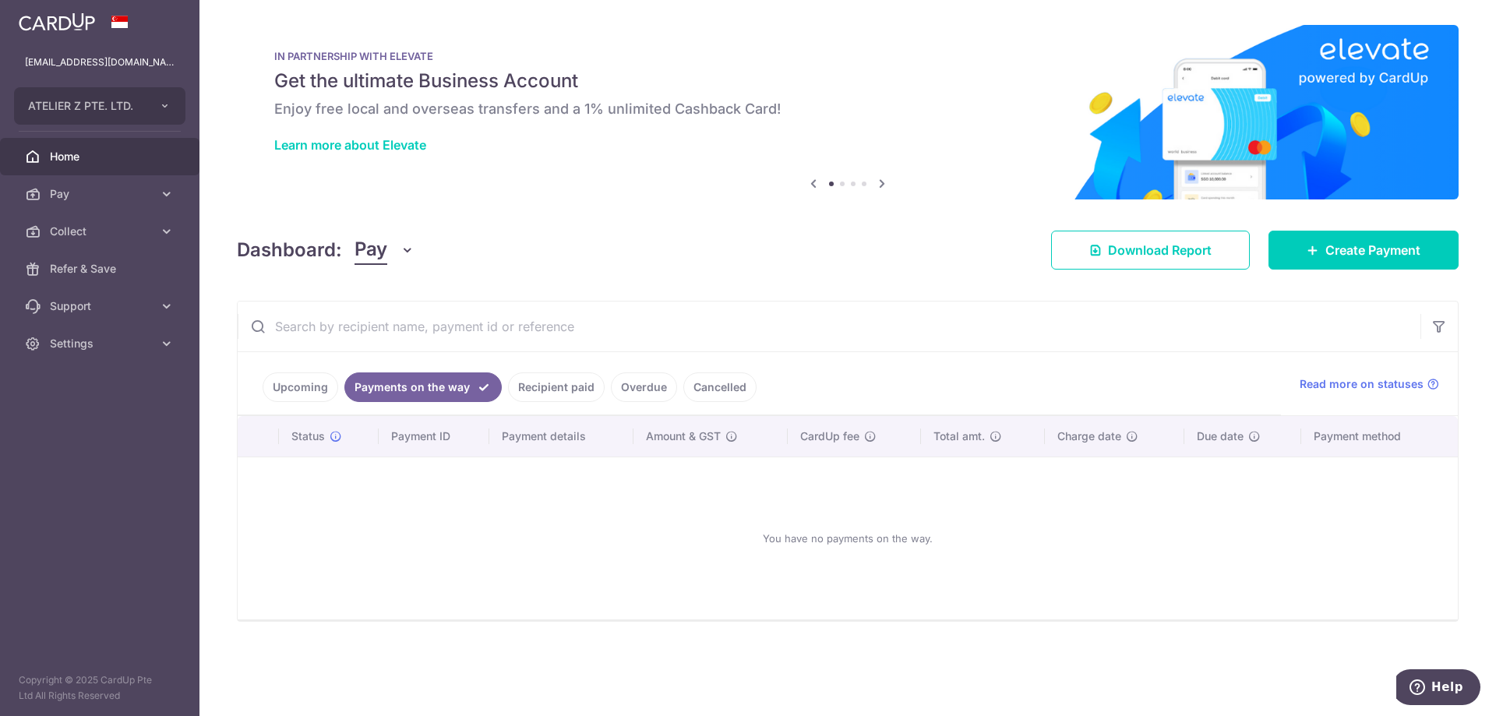 The height and width of the screenshot is (716, 1496). I want to click on span: Due date, so click(1221, 436).